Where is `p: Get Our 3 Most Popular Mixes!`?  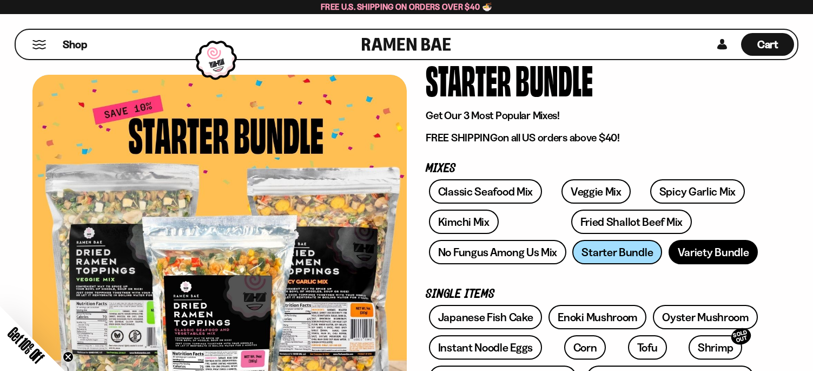 p: Get Our 3 Most Popular Mixes! is located at coordinates (594, 115).